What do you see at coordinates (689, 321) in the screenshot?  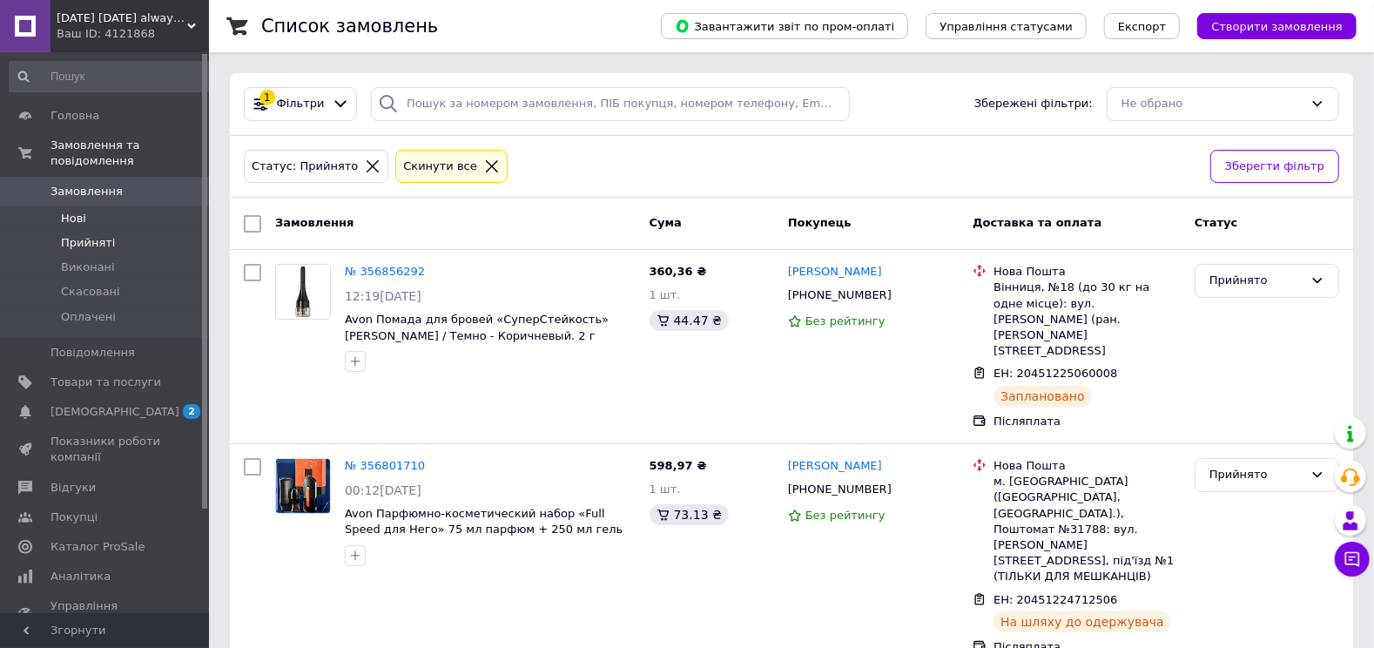 I see `div: 44.47 ₴` at bounding box center [689, 321].